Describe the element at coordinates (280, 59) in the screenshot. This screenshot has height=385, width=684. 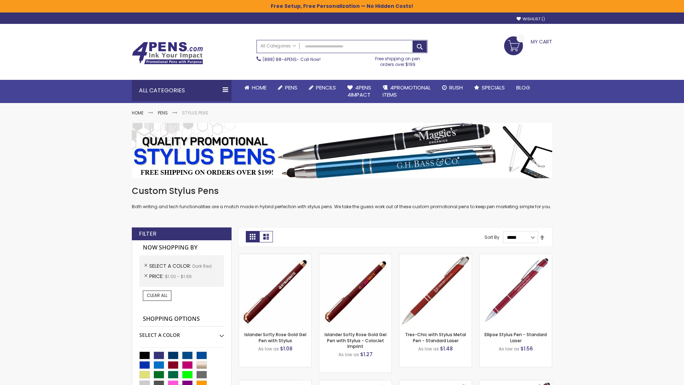
I see `a: (888) 88-4PENS` at that location.